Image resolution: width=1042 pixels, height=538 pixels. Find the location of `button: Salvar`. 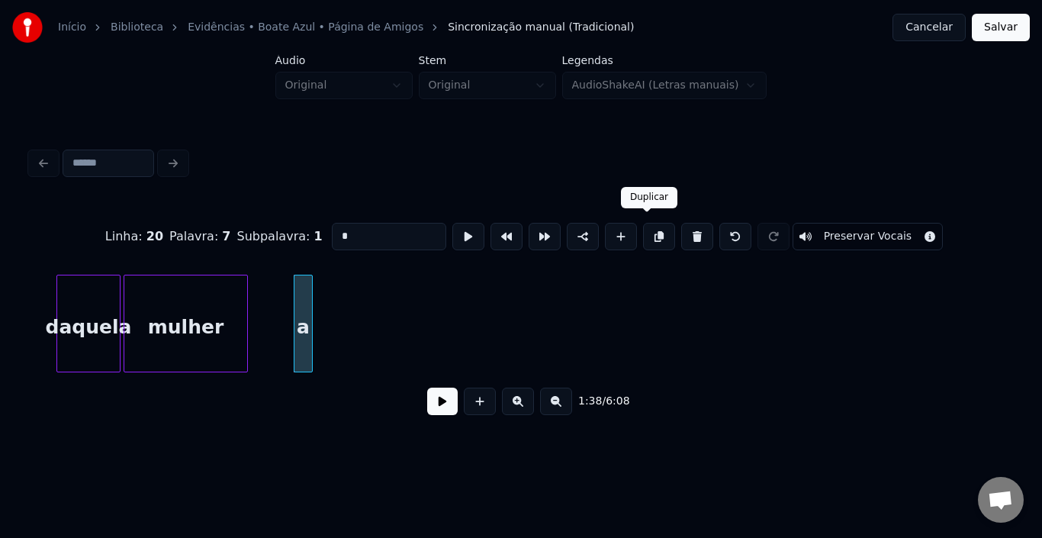

button: Salvar is located at coordinates (1001, 27).